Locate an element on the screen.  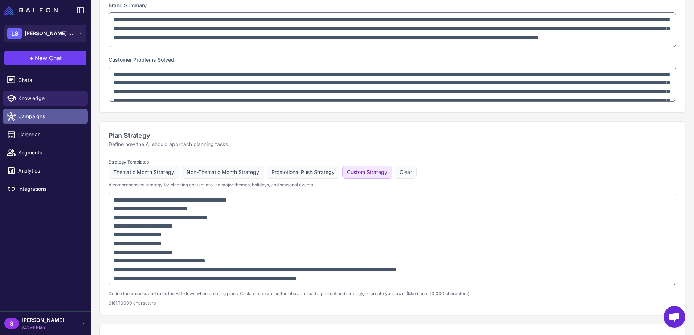
p: Define the process and rules the AI follows when creating plans. Click a template button above to... is located at coordinates (392, 294).